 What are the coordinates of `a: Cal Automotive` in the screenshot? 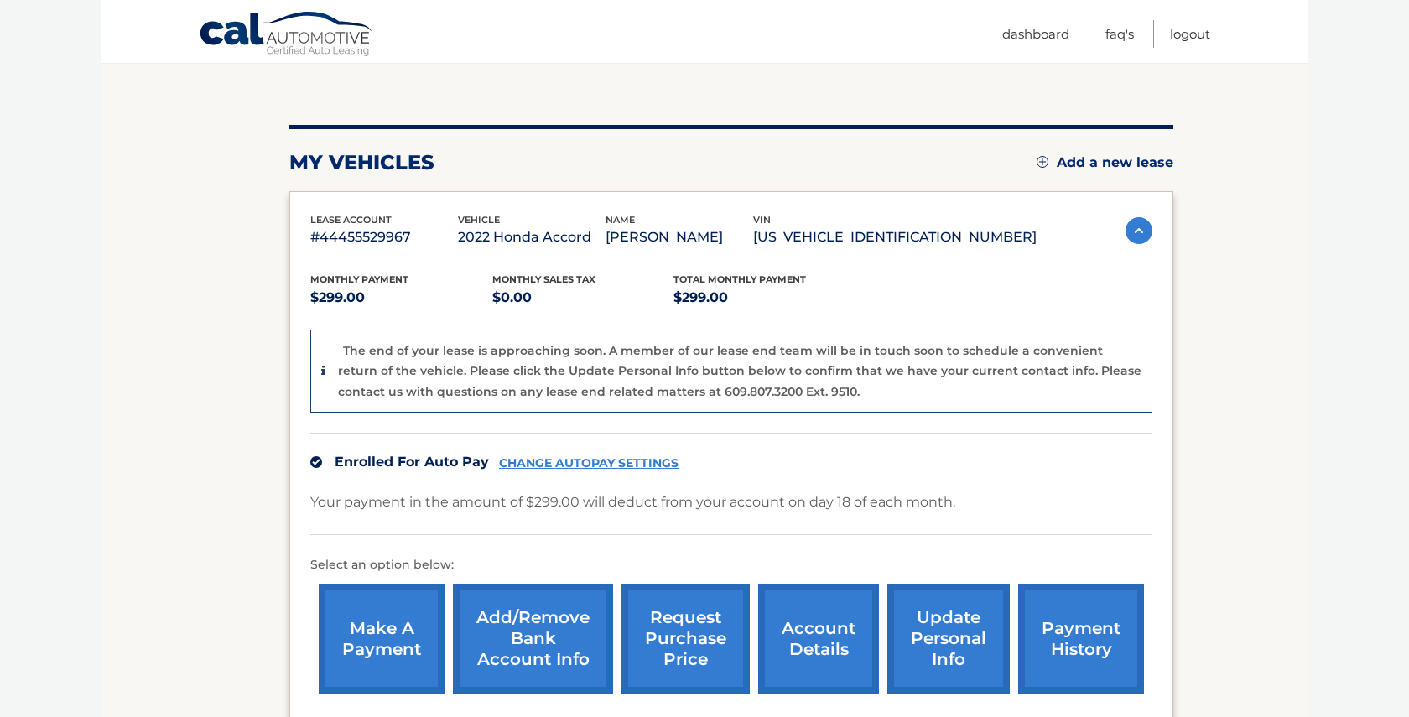 It's located at (287, 35).